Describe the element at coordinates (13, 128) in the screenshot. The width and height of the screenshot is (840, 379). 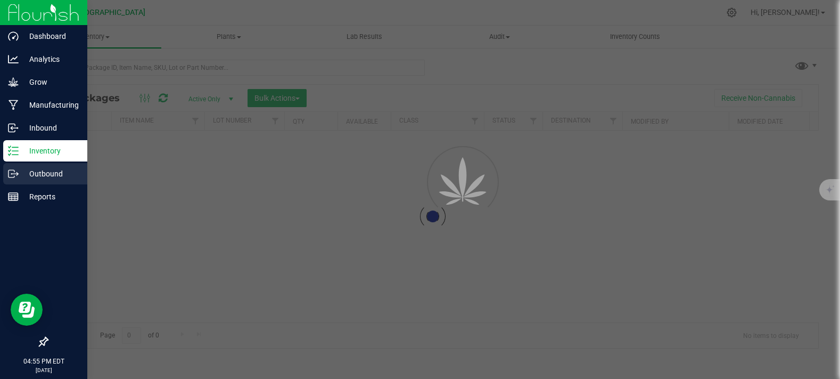
I see `inline-svg: Inbound` at that location.